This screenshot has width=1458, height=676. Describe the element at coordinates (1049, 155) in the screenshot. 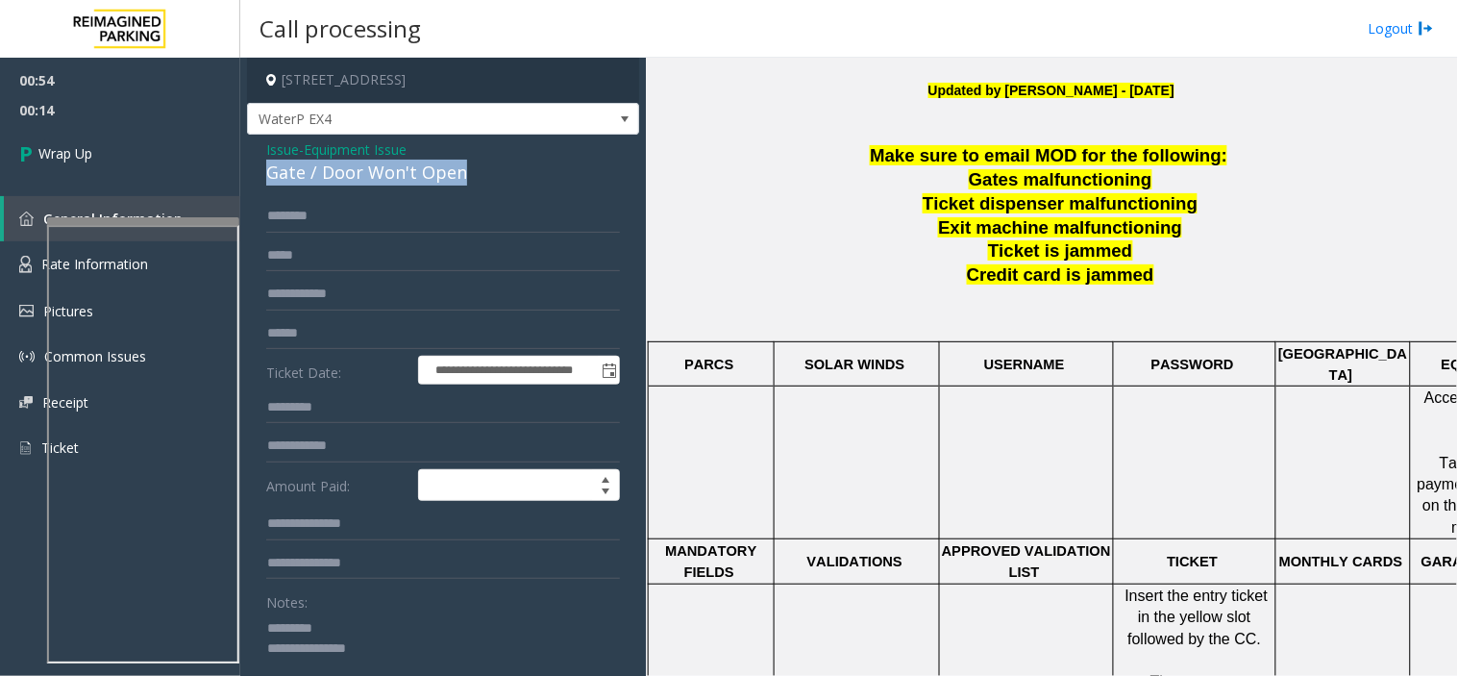

I see `span: Make sure to email MOD for the following:` at that location.